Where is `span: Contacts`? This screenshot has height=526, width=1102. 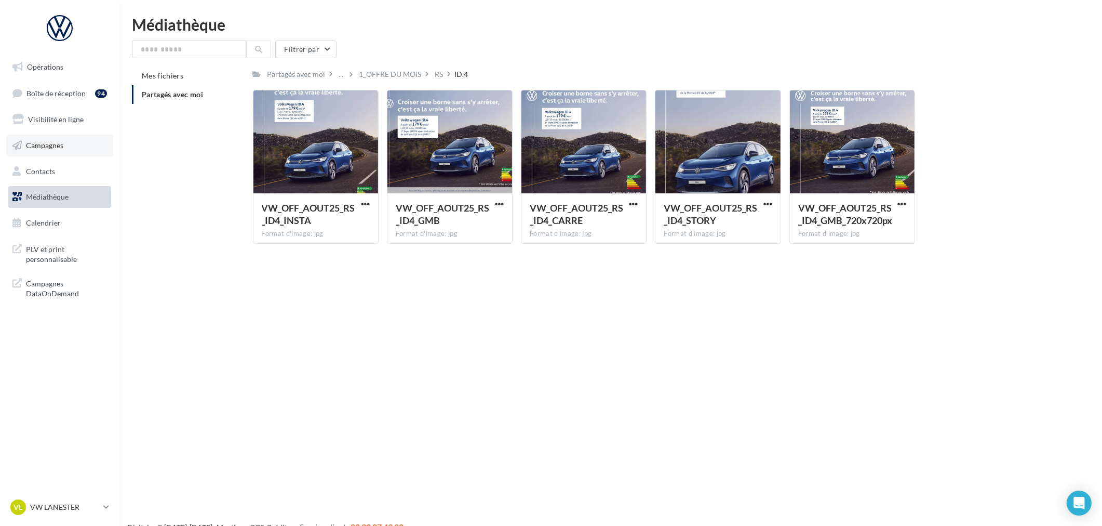 span: Contacts is located at coordinates (41, 170).